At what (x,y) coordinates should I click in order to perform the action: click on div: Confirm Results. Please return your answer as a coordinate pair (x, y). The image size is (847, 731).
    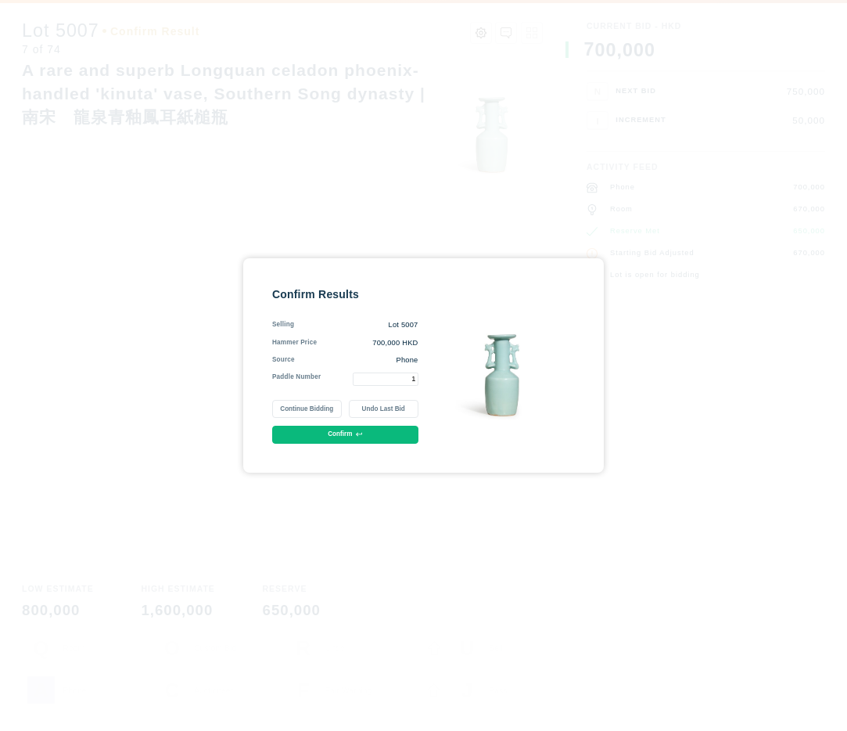
    Looking at the image, I should click on (345, 294).